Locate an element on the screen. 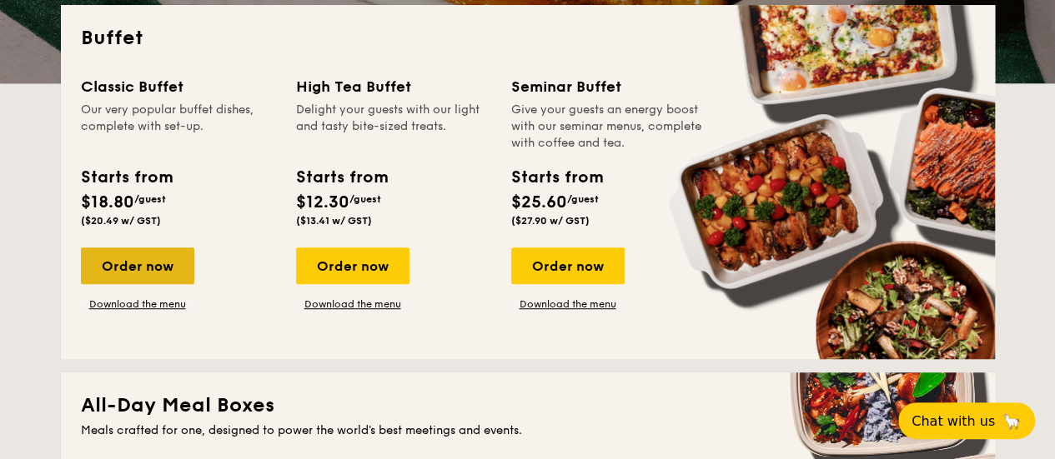 Image resolution: width=1055 pixels, height=459 pixels. h2: Buffet is located at coordinates (528, 38).